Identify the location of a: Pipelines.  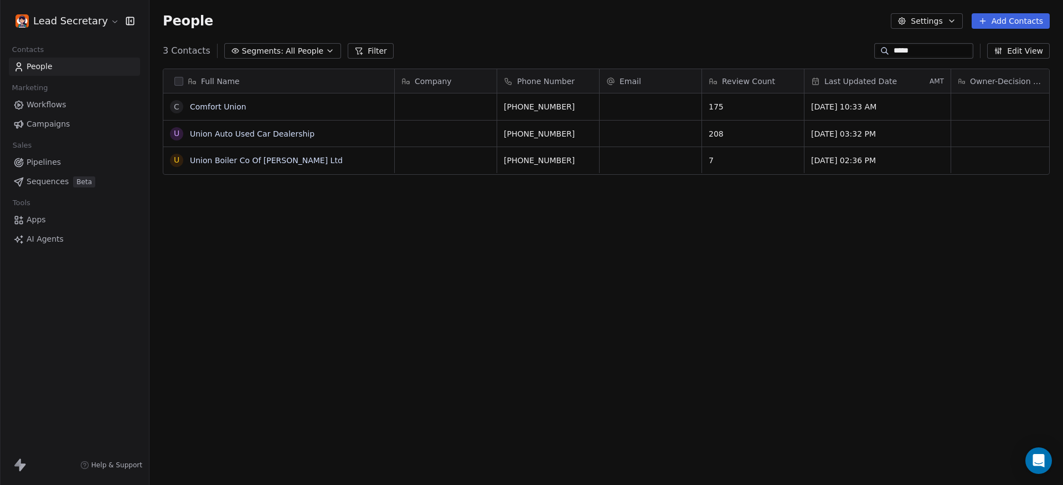
(74, 162).